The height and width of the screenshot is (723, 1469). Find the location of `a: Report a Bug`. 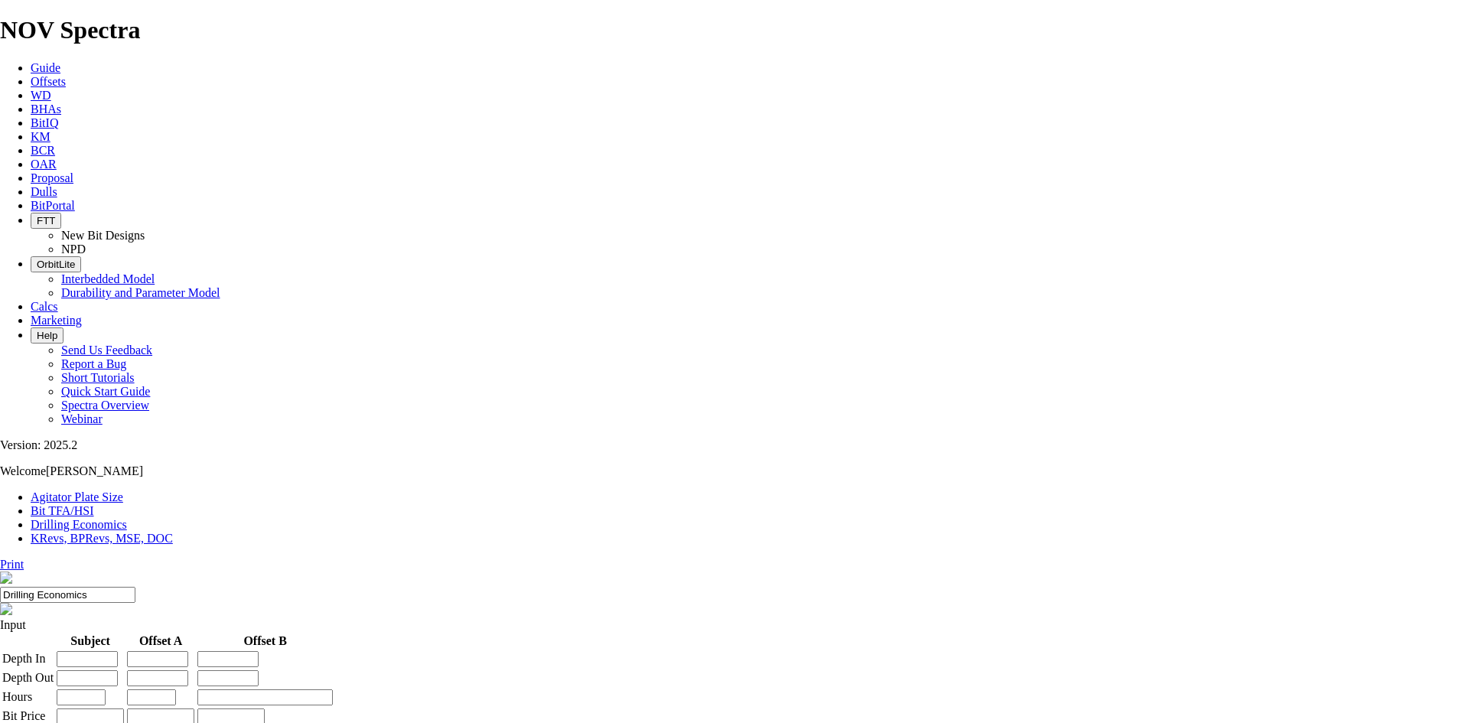

a: Report a Bug is located at coordinates (93, 363).